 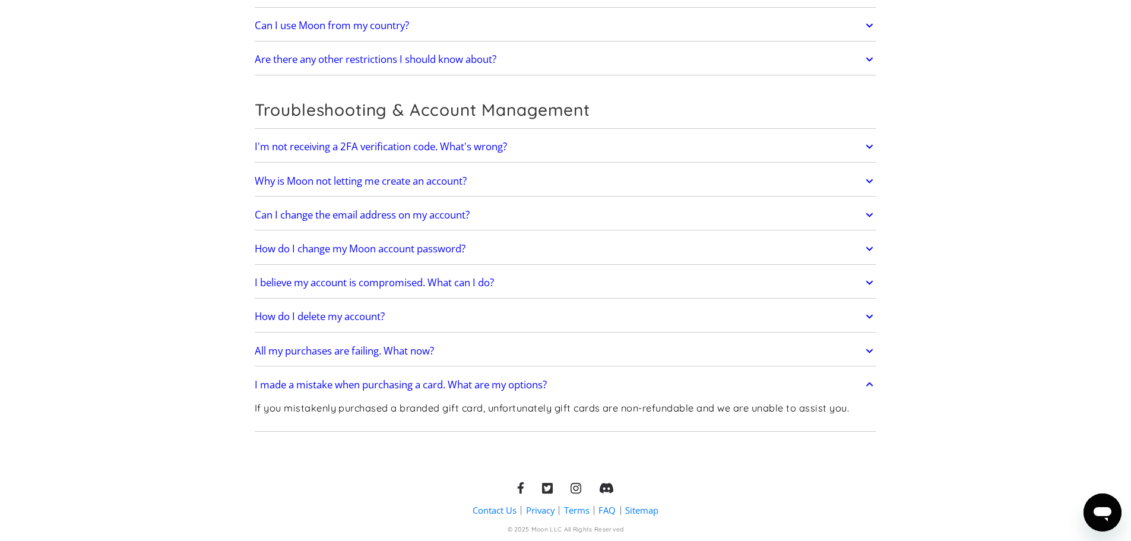 What do you see at coordinates (566, 317) in the screenshot?
I see `a: How do I delete my account?` at bounding box center [566, 317].